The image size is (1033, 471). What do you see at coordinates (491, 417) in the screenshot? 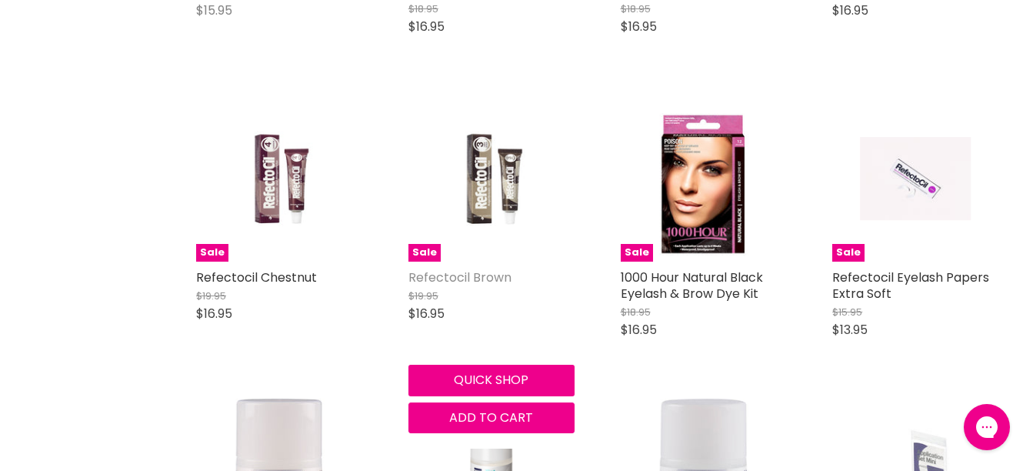
I see `button: Add to cart` at bounding box center [491, 417].